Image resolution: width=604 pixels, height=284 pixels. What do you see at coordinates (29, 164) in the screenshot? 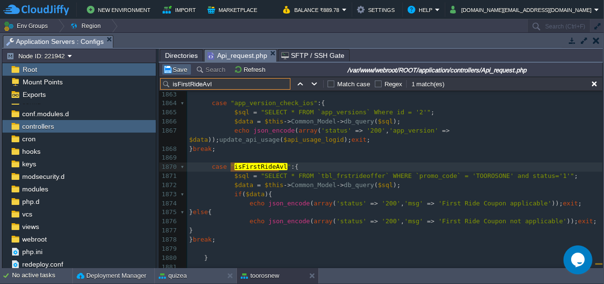
I see `a: keys` at bounding box center [29, 164].